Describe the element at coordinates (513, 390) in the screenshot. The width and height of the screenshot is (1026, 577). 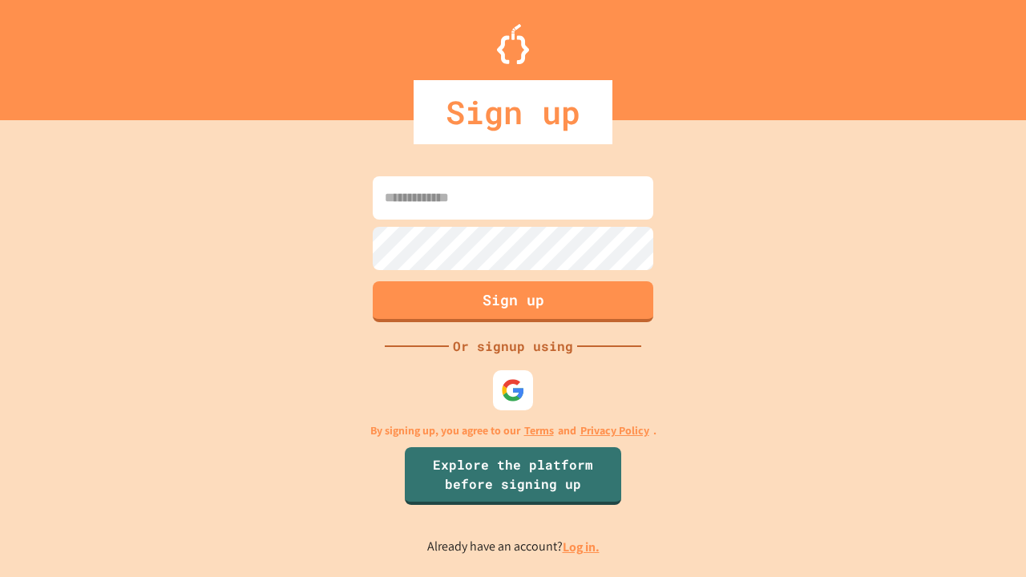
I see `img: google-icon.svg` at that location.